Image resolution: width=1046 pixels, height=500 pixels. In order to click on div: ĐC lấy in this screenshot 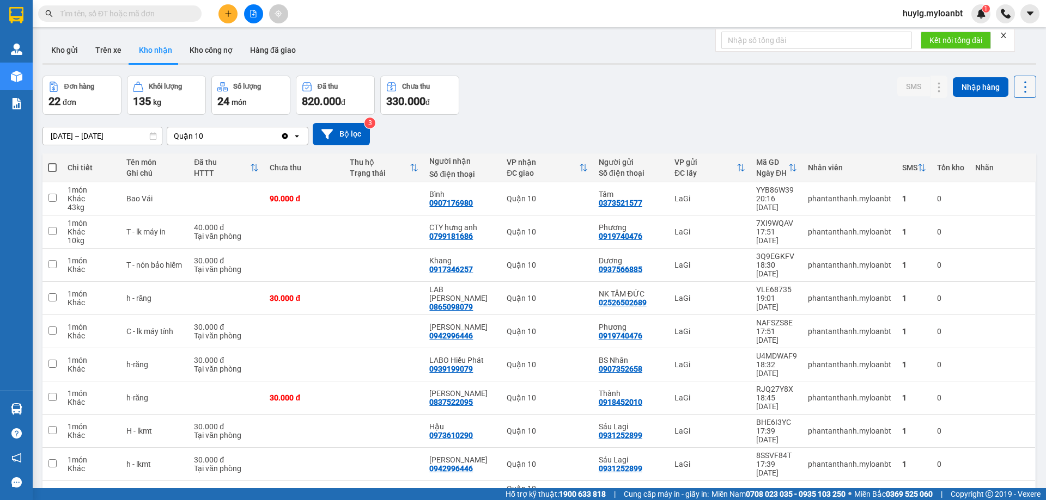, I will do `click(705, 173)`.